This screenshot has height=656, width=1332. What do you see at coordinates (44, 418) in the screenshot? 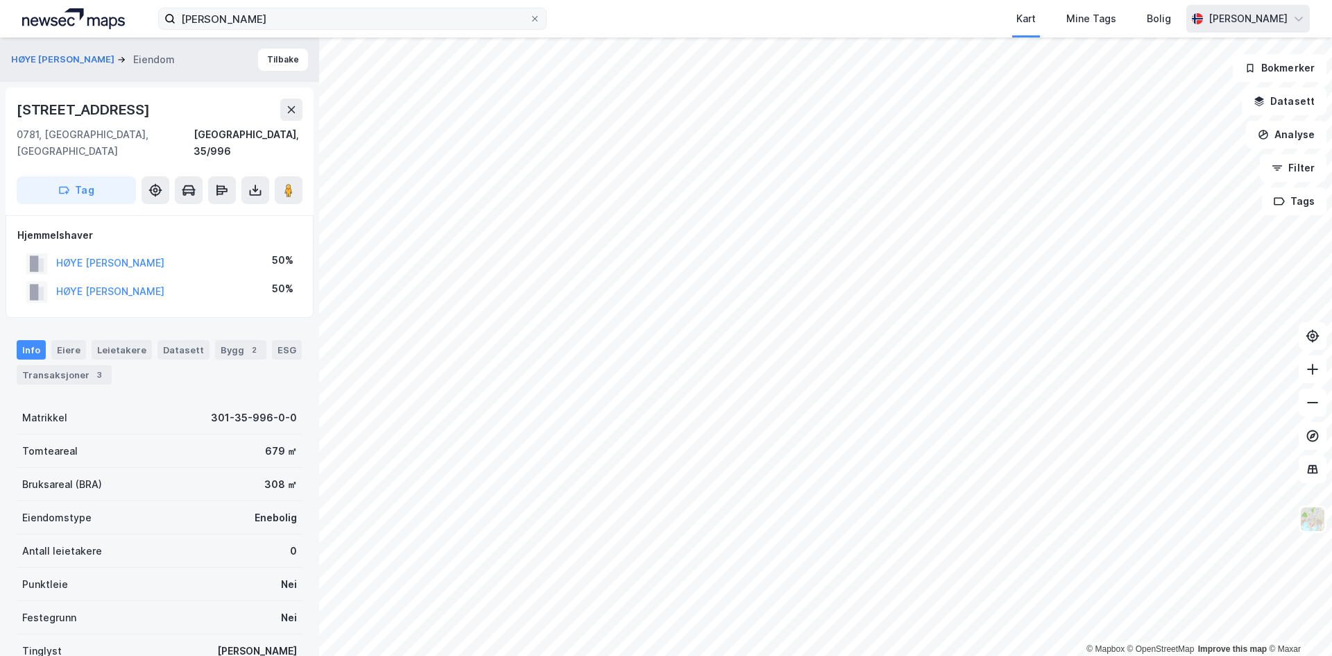
I see `div: Matrikkel` at bounding box center [44, 418].